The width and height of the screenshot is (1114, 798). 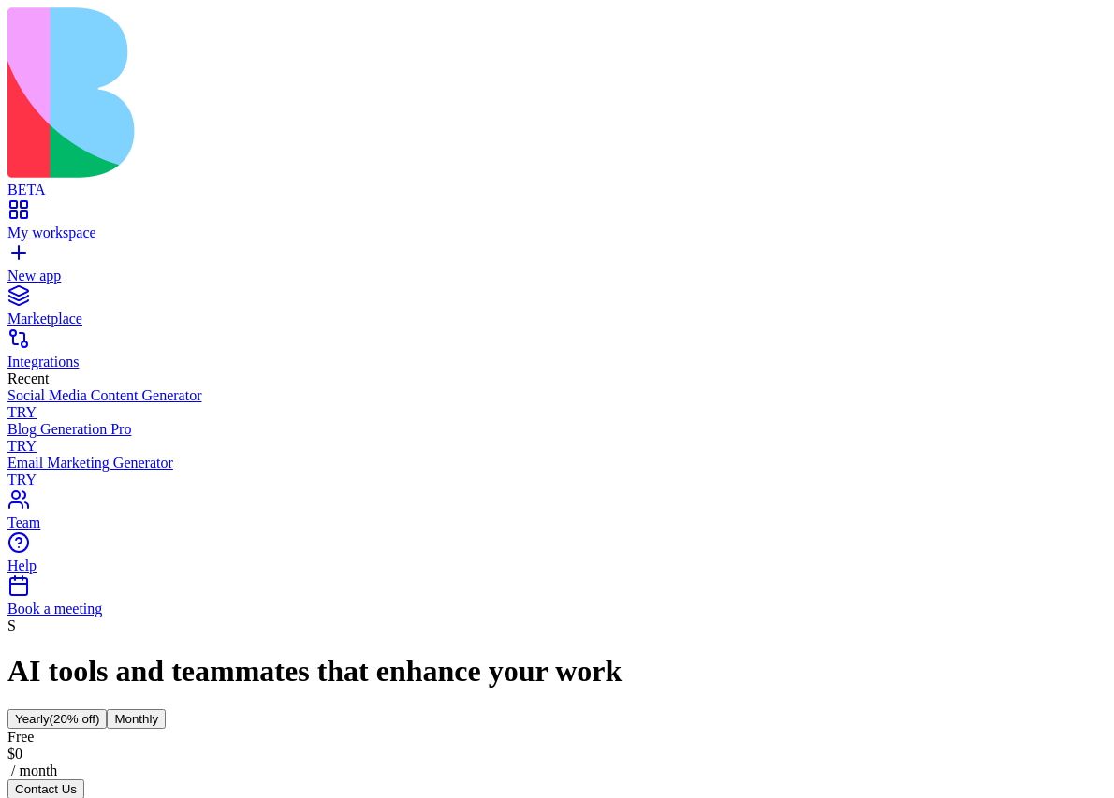 I want to click on div: New app, so click(x=557, y=276).